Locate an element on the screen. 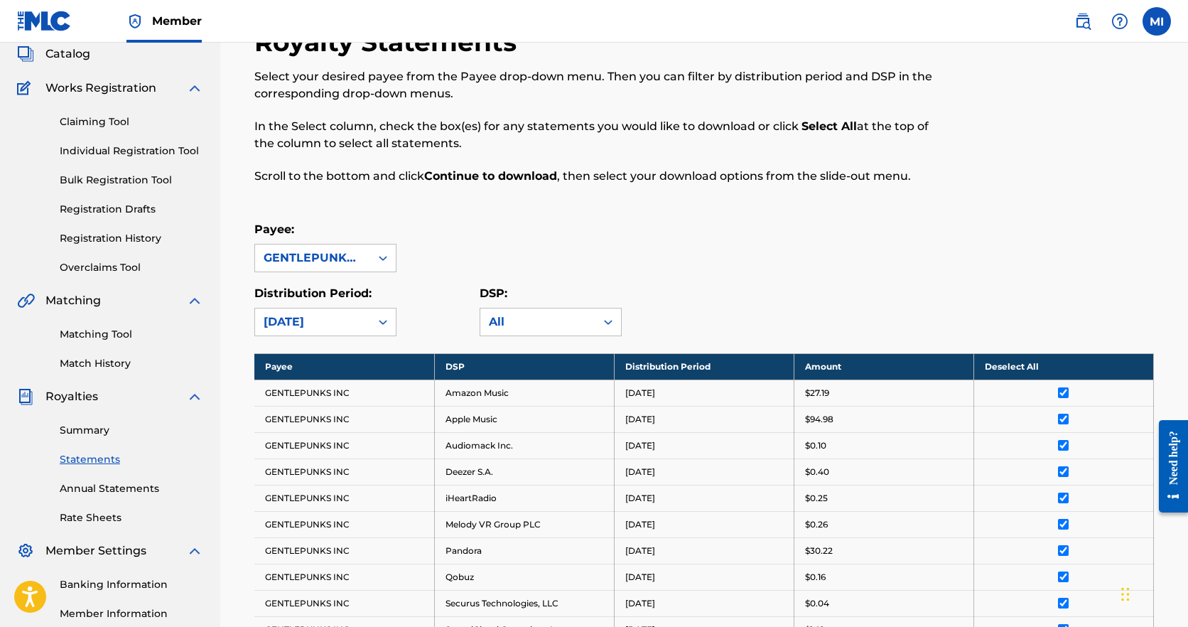 This screenshot has width=1188, height=627. th: Deselect All is located at coordinates (1063, 366).